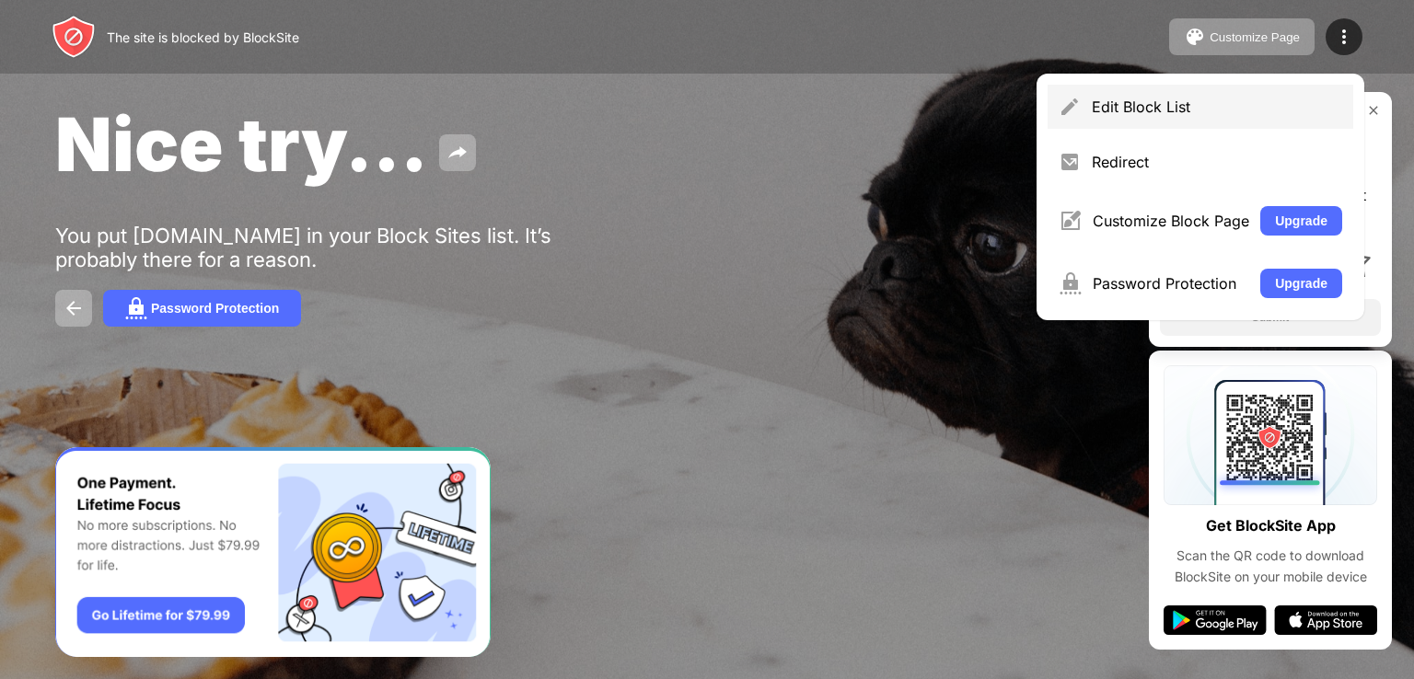 The image size is (1414, 679). I want to click on div: Customize Page, so click(1255, 37).